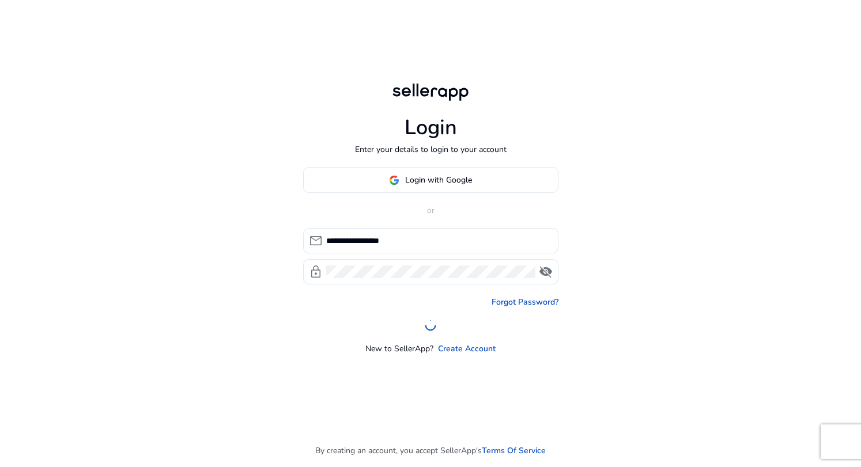  What do you see at coordinates (439, 180) in the screenshot?
I see `span: Login with Google` at bounding box center [439, 180].